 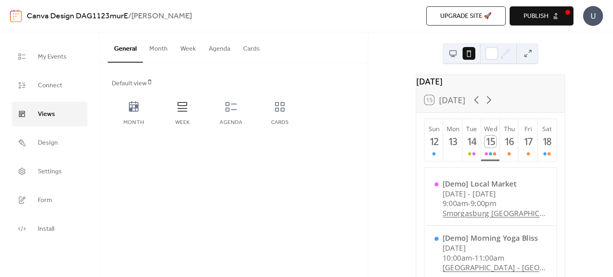 I want to click on div: [Demo] Morning Yoga Bliss, so click(x=494, y=238).